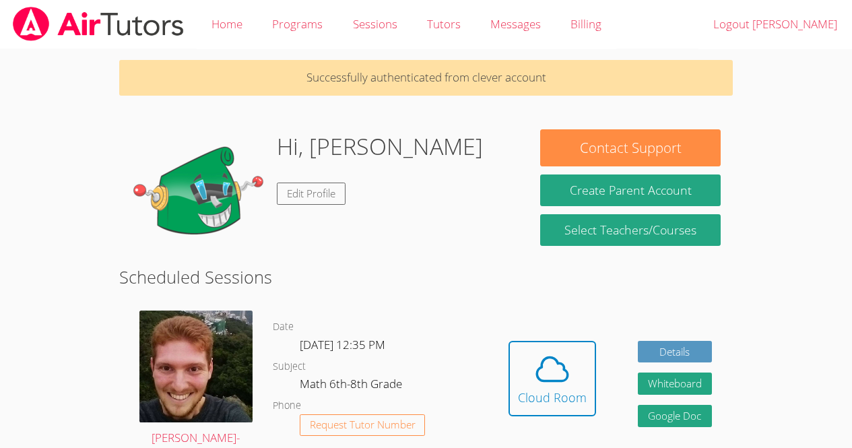 Image resolution: width=852 pixels, height=448 pixels. What do you see at coordinates (199, 197) in the screenshot?
I see `img: default.png` at bounding box center [199, 197].